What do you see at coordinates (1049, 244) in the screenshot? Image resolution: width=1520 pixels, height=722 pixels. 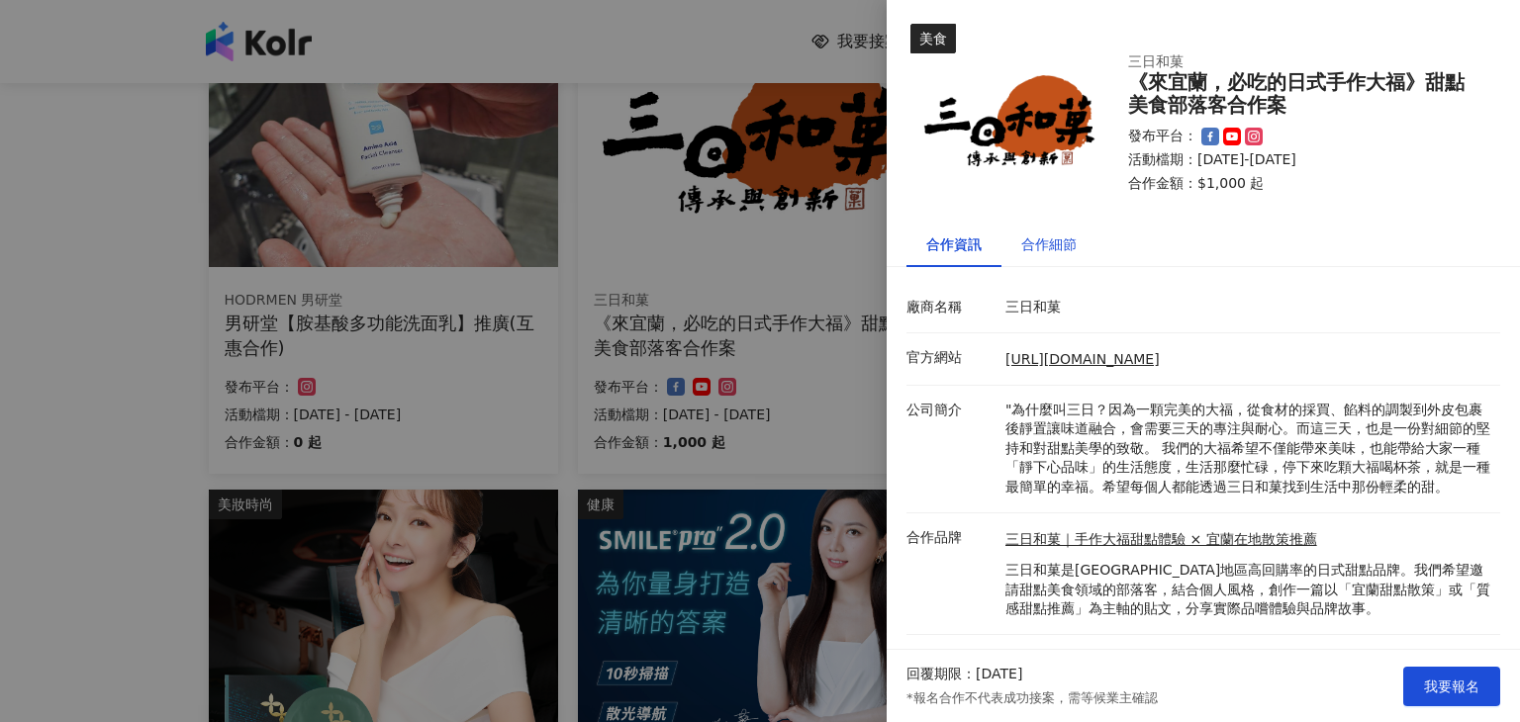 I see `div: 合作細節` at bounding box center [1049, 244].